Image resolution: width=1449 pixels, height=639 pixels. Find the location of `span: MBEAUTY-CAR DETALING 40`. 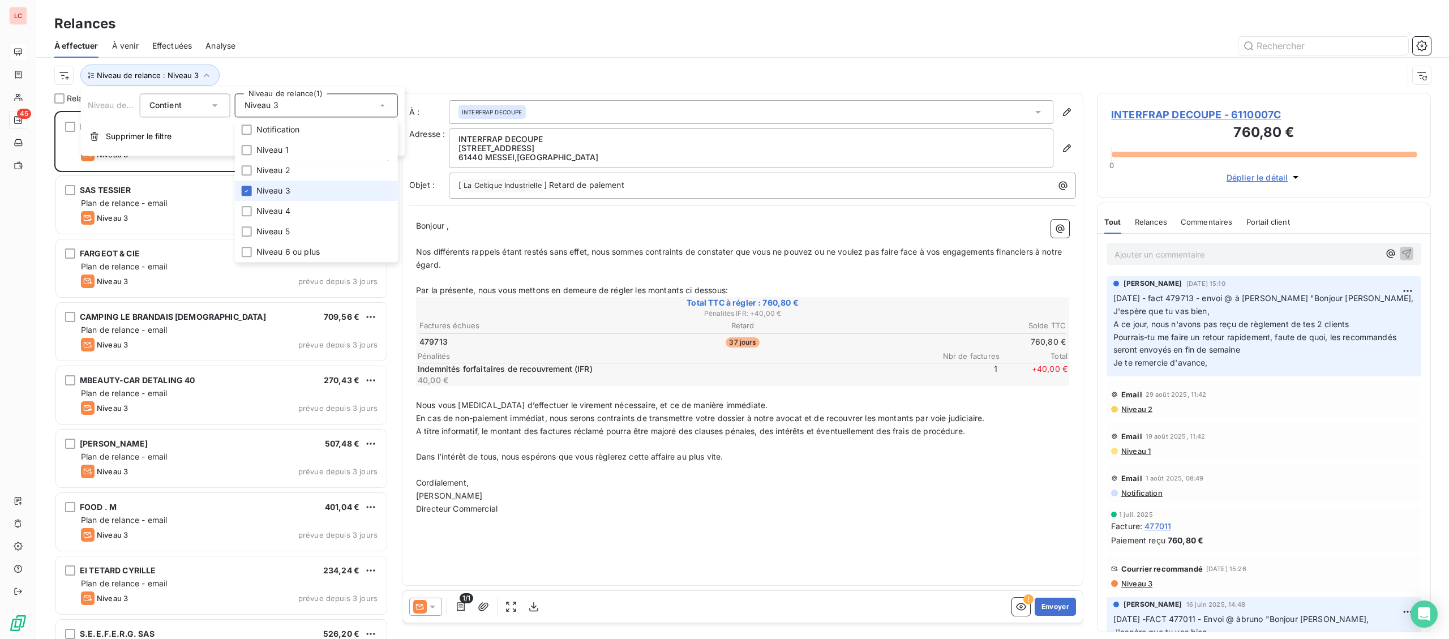

span: MBEAUTY-CAR DETALING 40 is located at coordinates (137, 380).